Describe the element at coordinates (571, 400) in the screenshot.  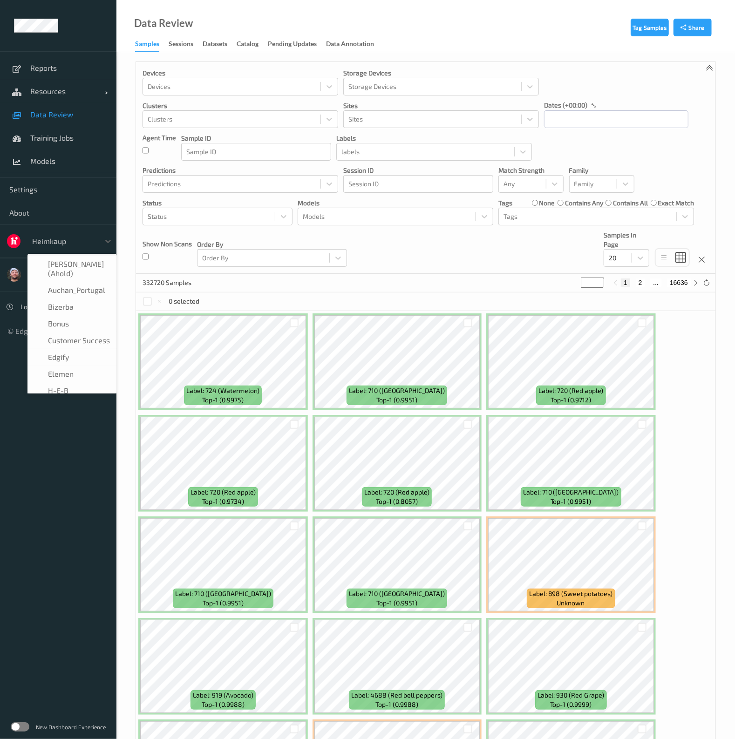
I see `span: top-1 (0.9712)` at that location.